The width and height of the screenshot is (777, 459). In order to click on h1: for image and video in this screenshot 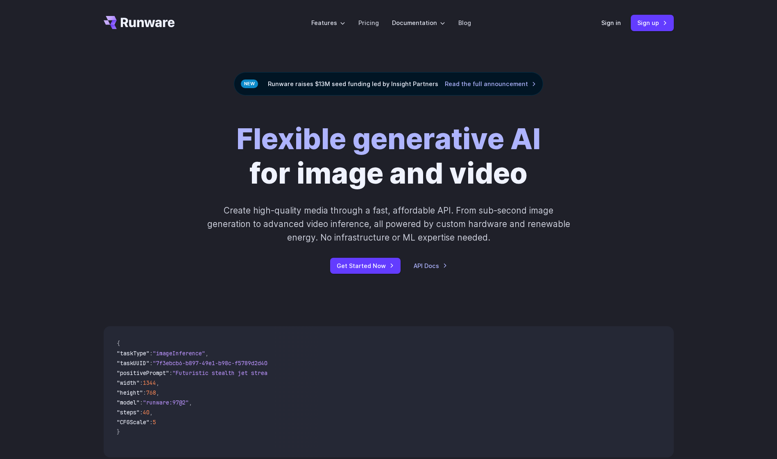, I will do `click(388, 156)`.